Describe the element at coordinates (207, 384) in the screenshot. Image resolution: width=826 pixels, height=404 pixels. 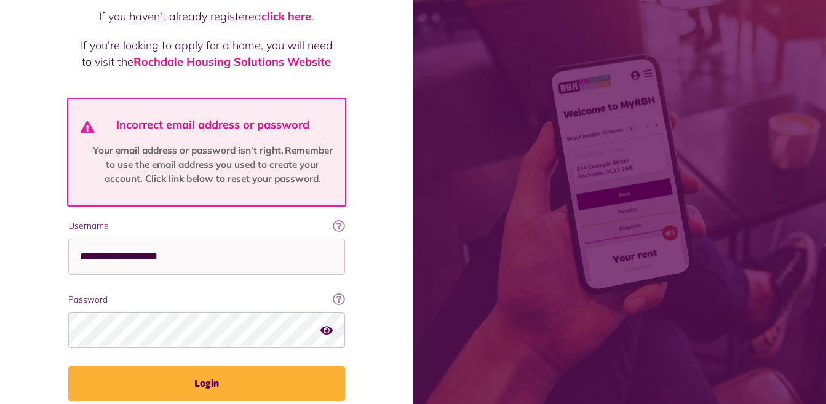
I see `button: Login` at that location.